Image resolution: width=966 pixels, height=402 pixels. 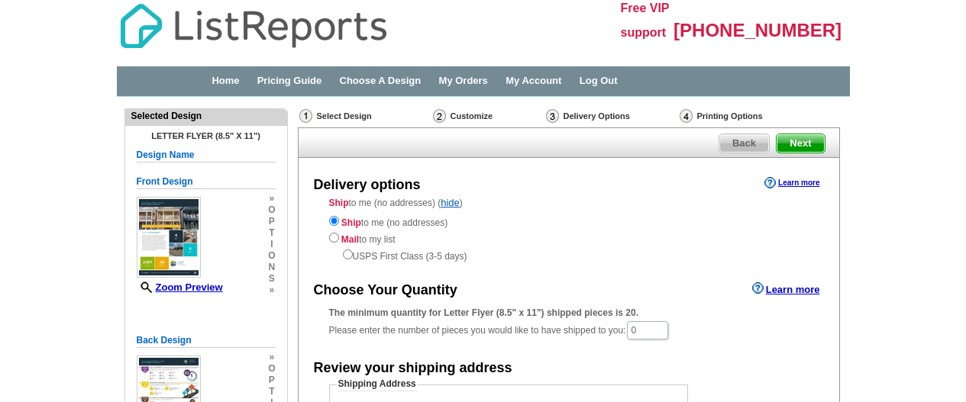 I want to click on div: Customize, so click(x=488, y=116).